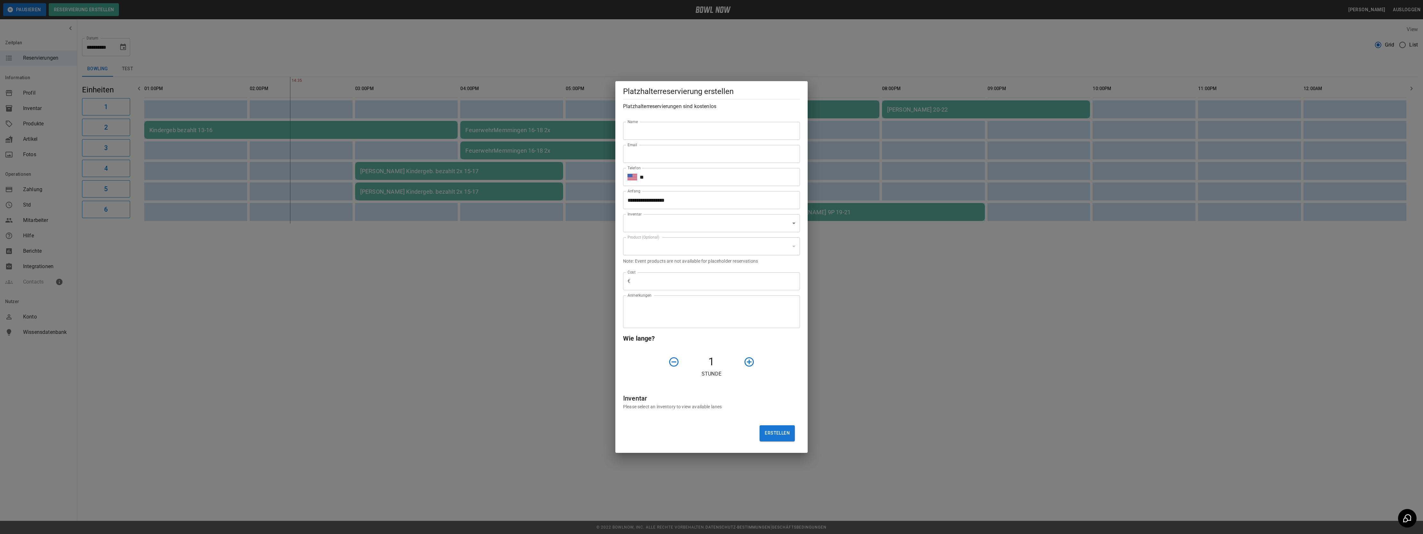 The image size is (1423, 534). I want to click on label: Telefon, so click(634, 168).